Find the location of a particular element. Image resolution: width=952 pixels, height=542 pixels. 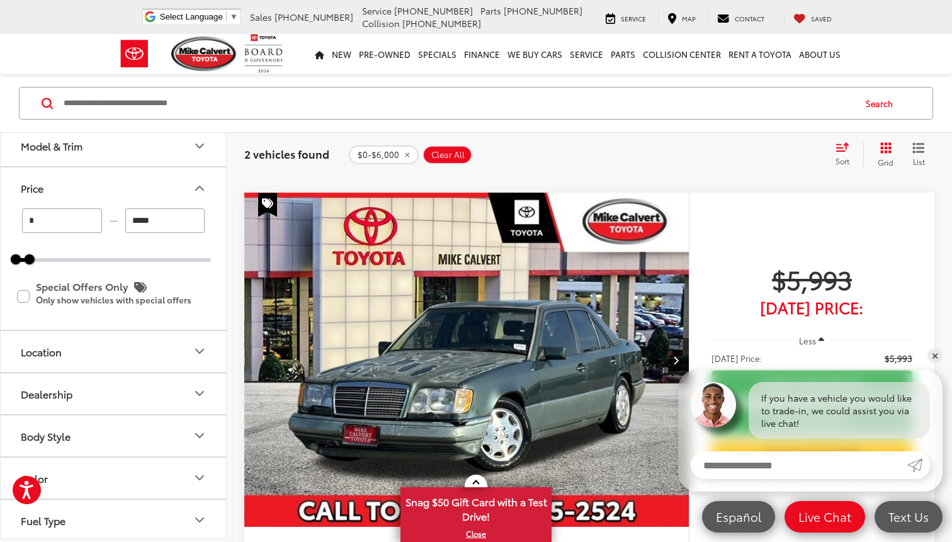

a: Specials is located at coordinates (437, 54).